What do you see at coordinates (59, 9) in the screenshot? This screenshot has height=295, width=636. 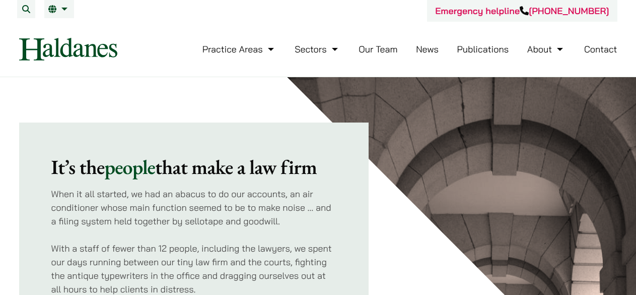 I see `a: EN` at bounding box center [59, 9].